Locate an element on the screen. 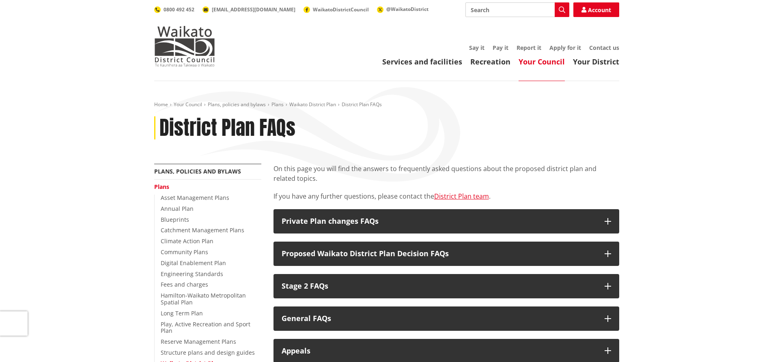 The height and width of the screenshot is (362, 773). a: Services and facilities is located at coordinates (422, 62).